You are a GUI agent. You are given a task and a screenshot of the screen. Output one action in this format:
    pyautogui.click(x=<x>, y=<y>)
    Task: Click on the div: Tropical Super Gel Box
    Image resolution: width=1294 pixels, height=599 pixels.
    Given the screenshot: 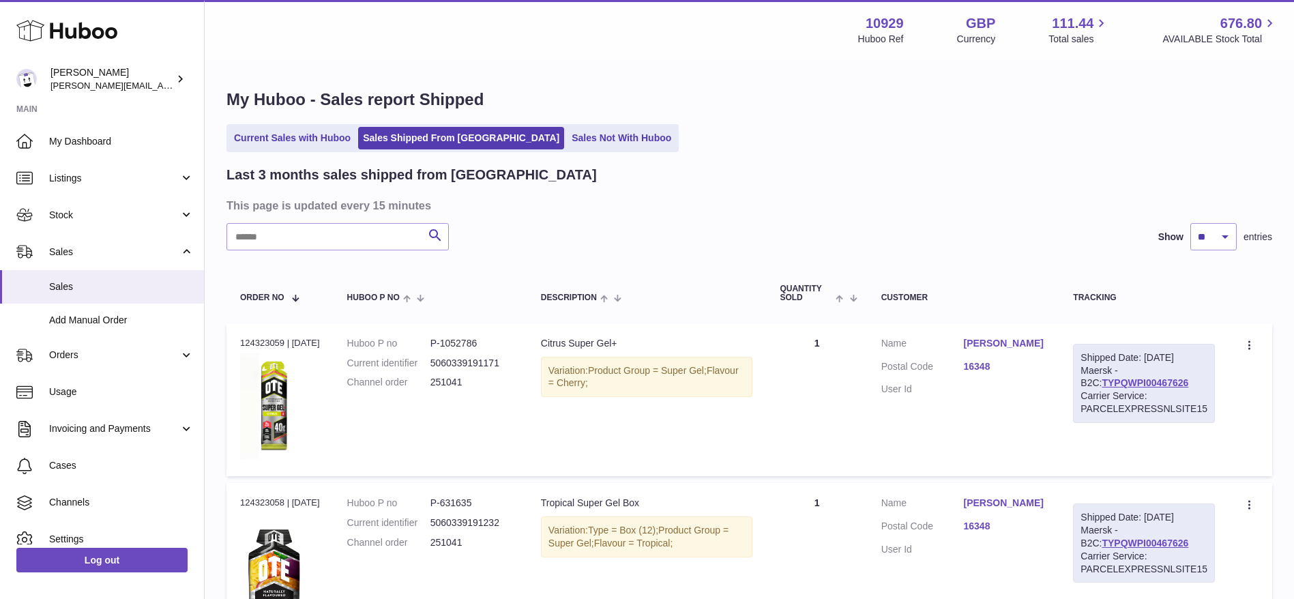 What is the action you would take?
    pyautogui.click(x=647, y=503)
    